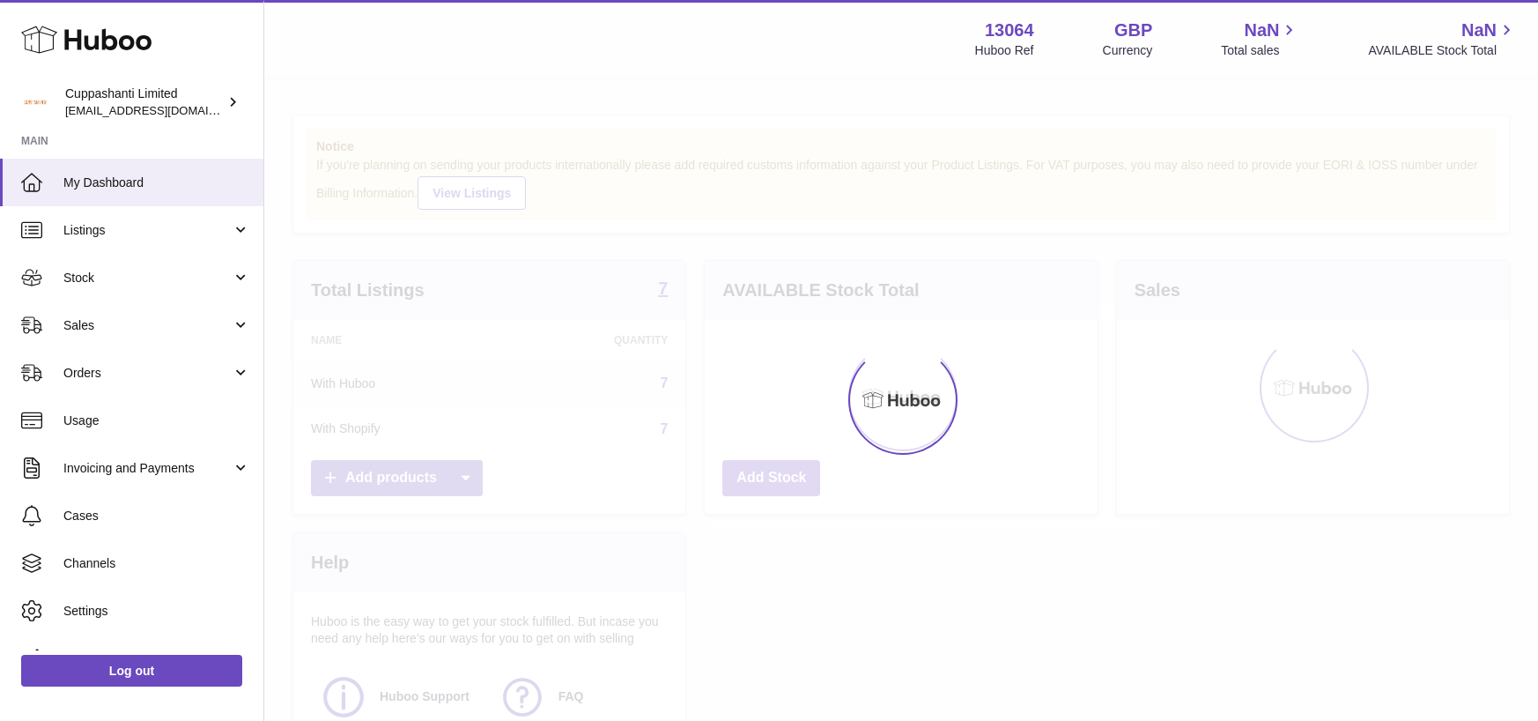 The height and width of the screenshot is (721, 1538). Describe the element at coordinates (131, 671) in the screenshot. I see `a: Log out` at that location.